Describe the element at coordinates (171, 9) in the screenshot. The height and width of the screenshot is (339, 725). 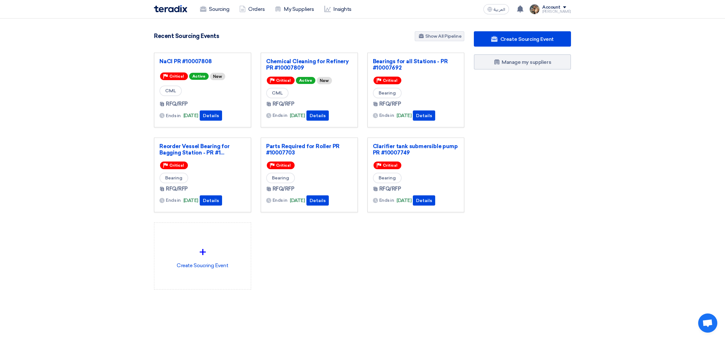
I see `img: Teradix logo` at that location.